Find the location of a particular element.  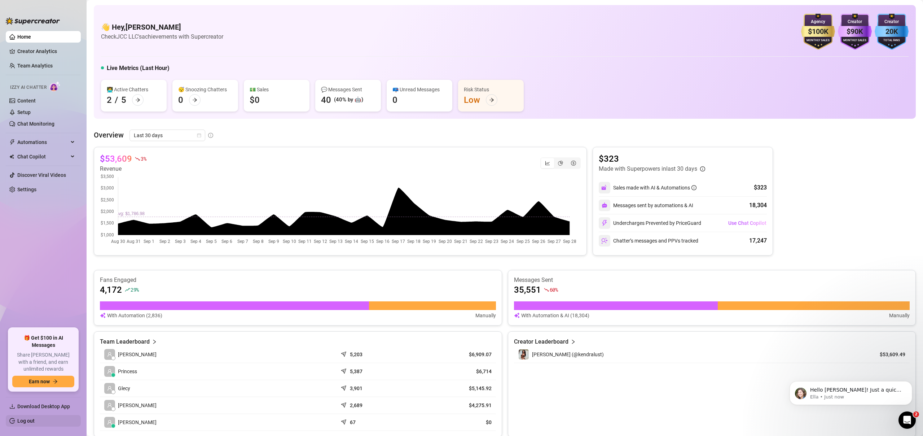

span: Glecy is located at coordinates (124, 388).